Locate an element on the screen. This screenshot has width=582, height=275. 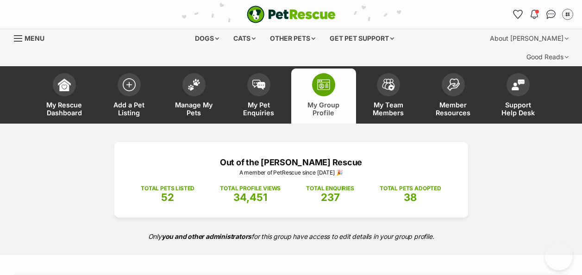
a: My Pet Enquiries is located at coordinates (259, 96).